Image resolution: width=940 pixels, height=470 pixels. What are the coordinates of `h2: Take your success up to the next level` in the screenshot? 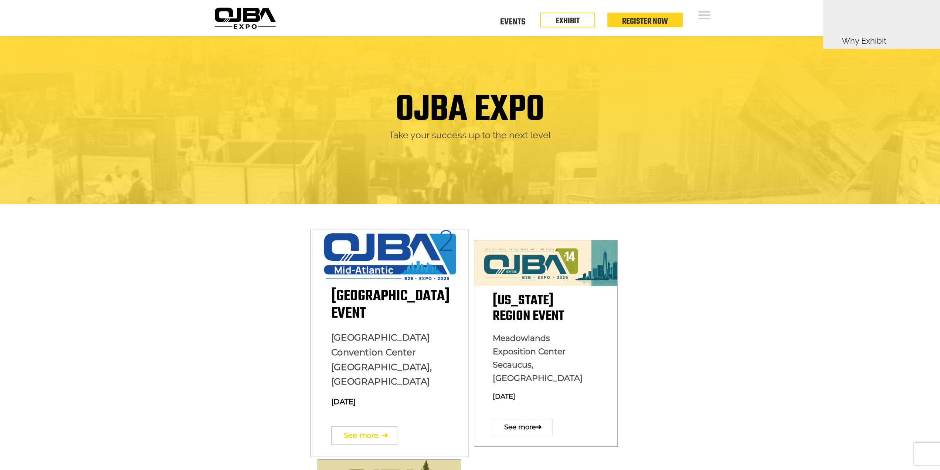 It's located at (470, 135).